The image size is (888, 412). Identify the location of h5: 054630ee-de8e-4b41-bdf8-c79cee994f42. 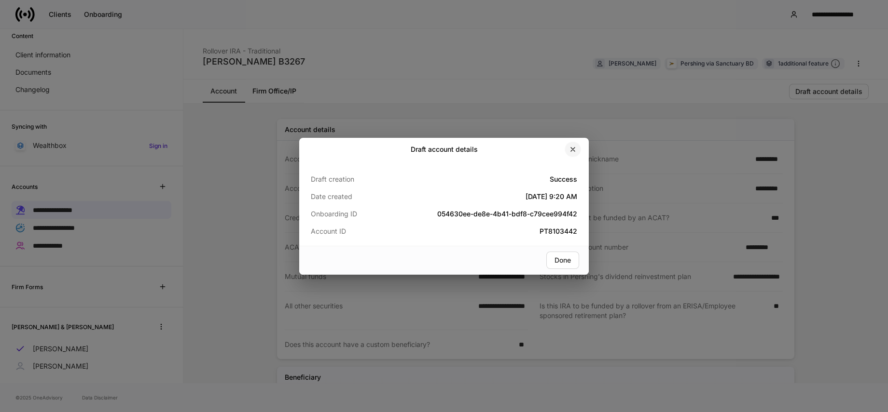
(488, 214).